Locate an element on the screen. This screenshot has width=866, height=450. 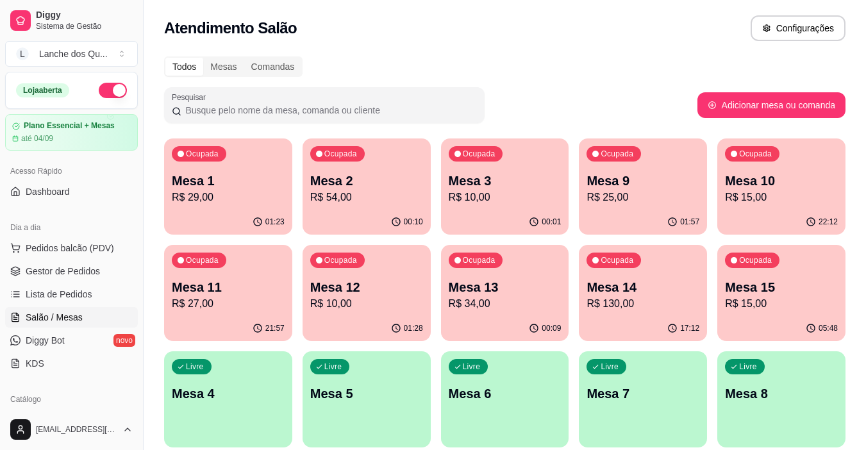
button: LivreMesa 7 is located at coordinates (643, 399).